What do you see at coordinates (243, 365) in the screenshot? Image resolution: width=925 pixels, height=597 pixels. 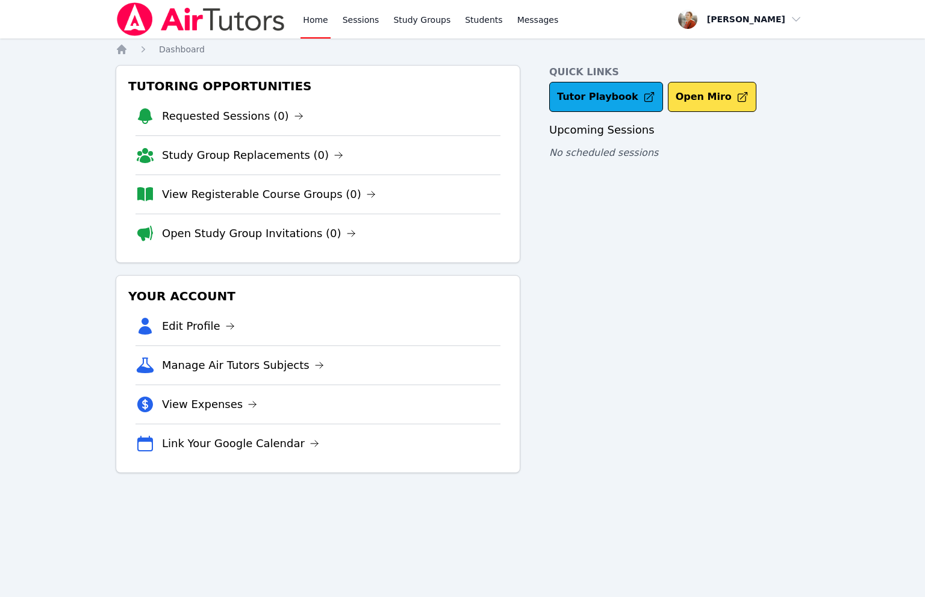 I see `a: Manage Air Tutors Subjects` at bounding box center [243, 365].